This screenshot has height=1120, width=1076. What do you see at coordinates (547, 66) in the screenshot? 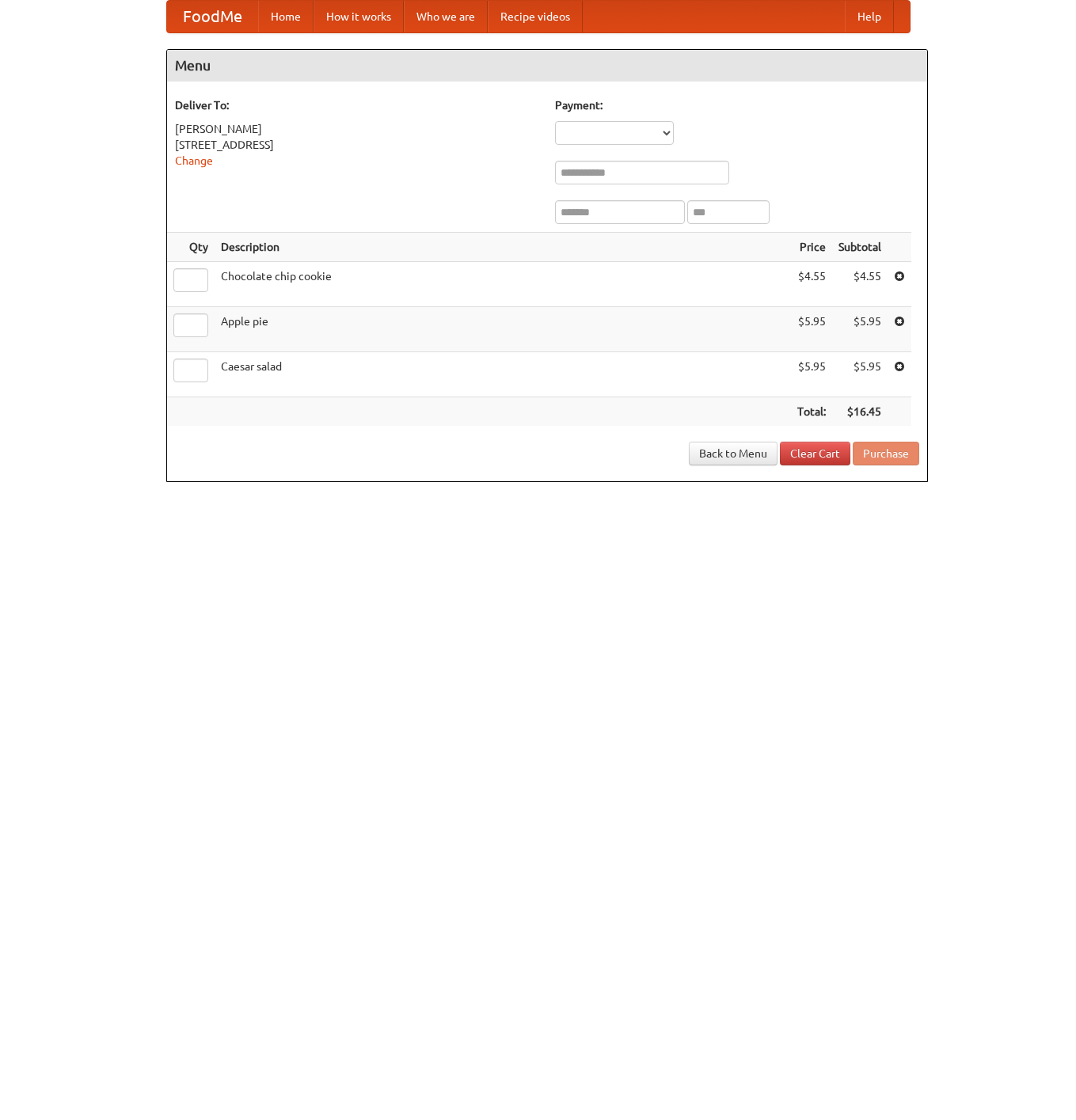
I see `h4: Menu` at bounding box center [547, 66].